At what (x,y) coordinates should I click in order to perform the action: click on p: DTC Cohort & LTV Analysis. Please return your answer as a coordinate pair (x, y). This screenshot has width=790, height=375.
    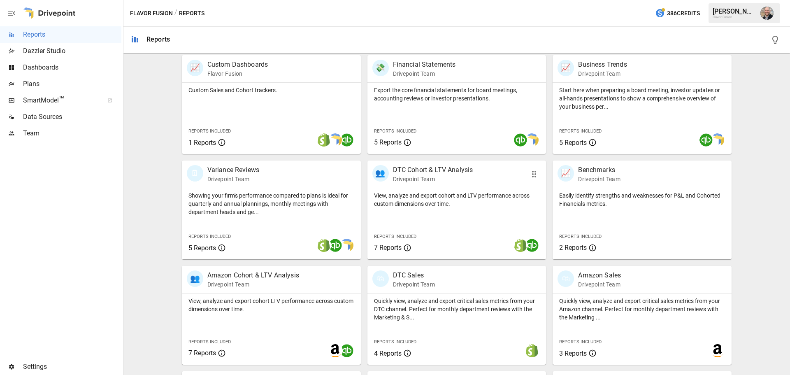
    Looking at the image, I should click on (433, 170).